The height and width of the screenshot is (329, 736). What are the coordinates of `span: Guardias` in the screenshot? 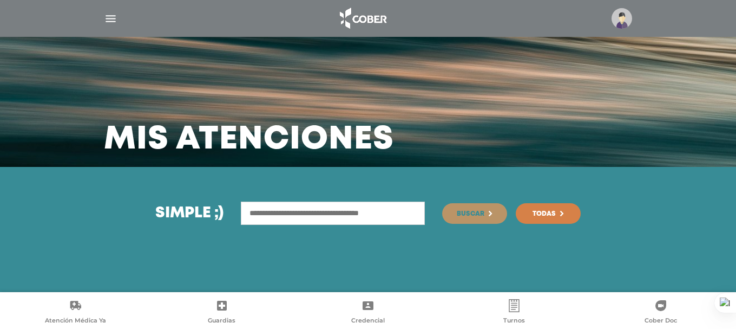 It's located at (221, 321).